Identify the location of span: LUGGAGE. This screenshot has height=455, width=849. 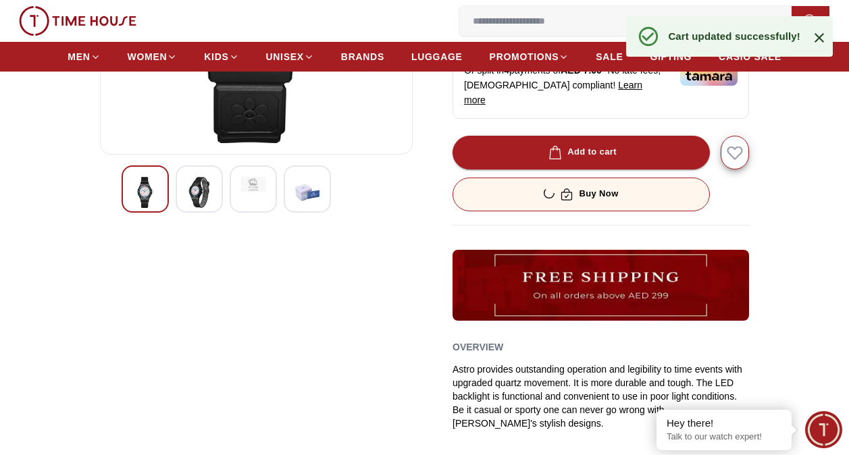
(437, 57).